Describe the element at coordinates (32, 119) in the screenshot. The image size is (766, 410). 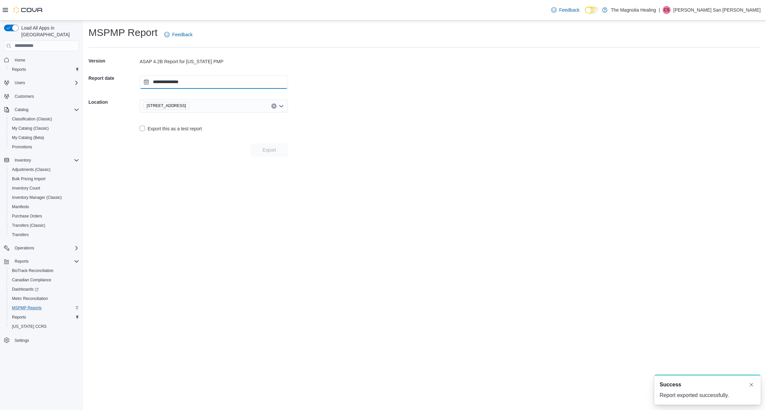
I see `span: Classification (Classic)` at that location.